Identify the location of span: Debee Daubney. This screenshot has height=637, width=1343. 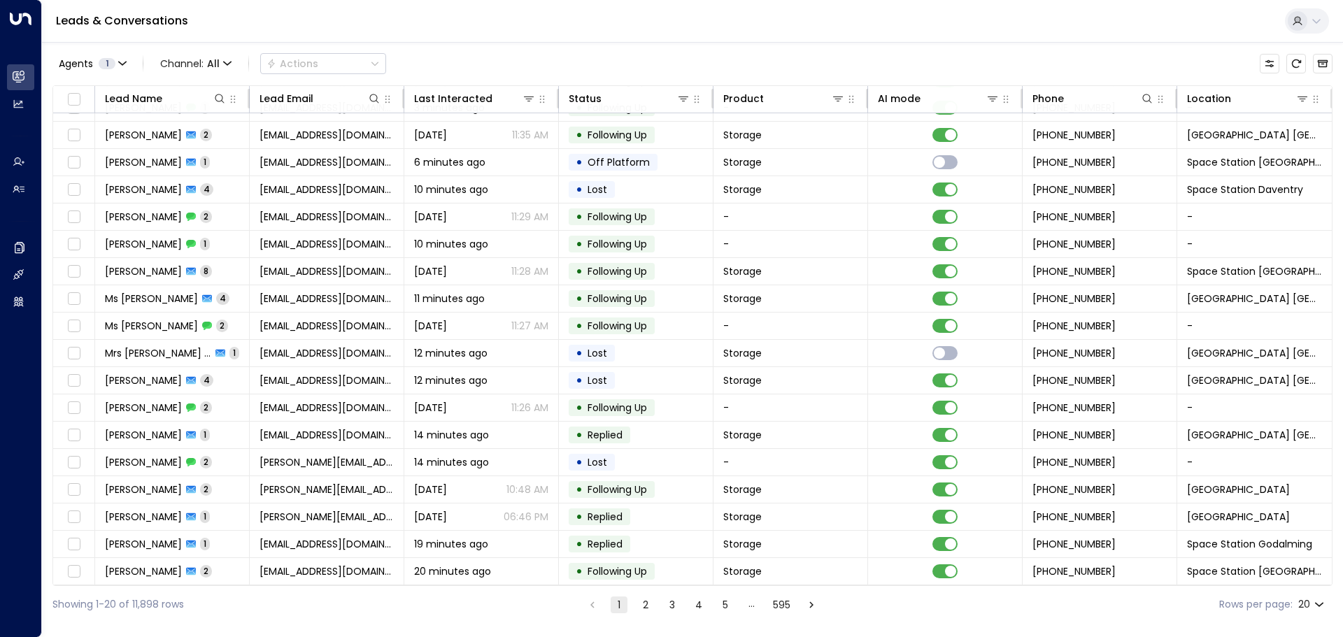
(143, 162).